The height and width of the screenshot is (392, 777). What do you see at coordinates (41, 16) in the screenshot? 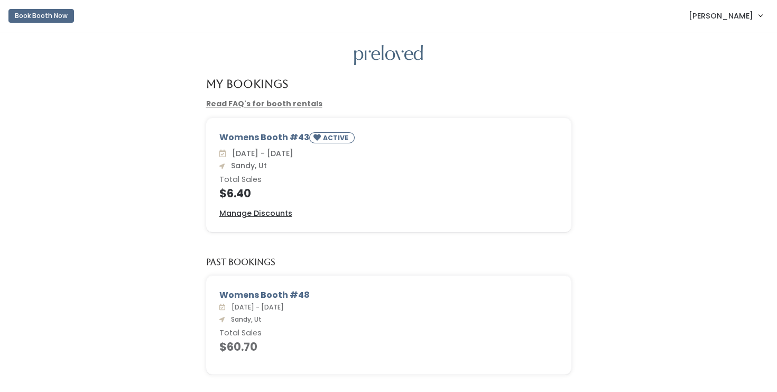
I see `button: Book Booth Now` at bounding box center [41, 16].